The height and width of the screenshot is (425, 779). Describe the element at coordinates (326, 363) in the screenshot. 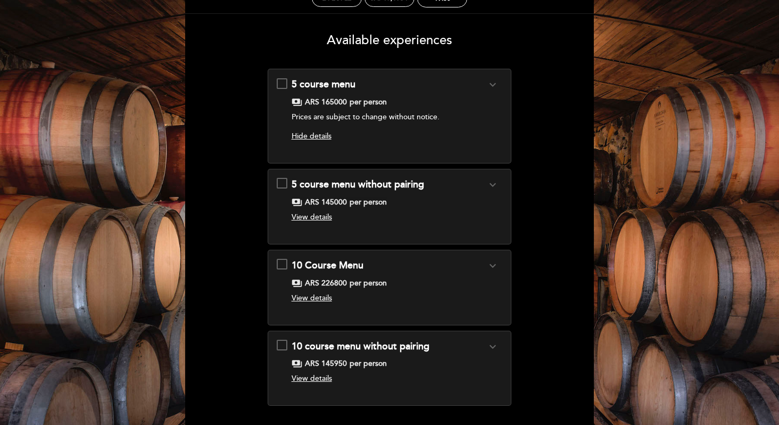

I see `span: ARS 145950` at that location.